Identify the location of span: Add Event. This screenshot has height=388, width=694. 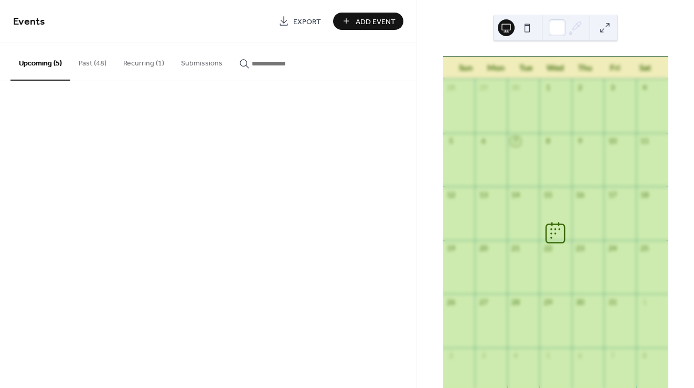
(375, 21).